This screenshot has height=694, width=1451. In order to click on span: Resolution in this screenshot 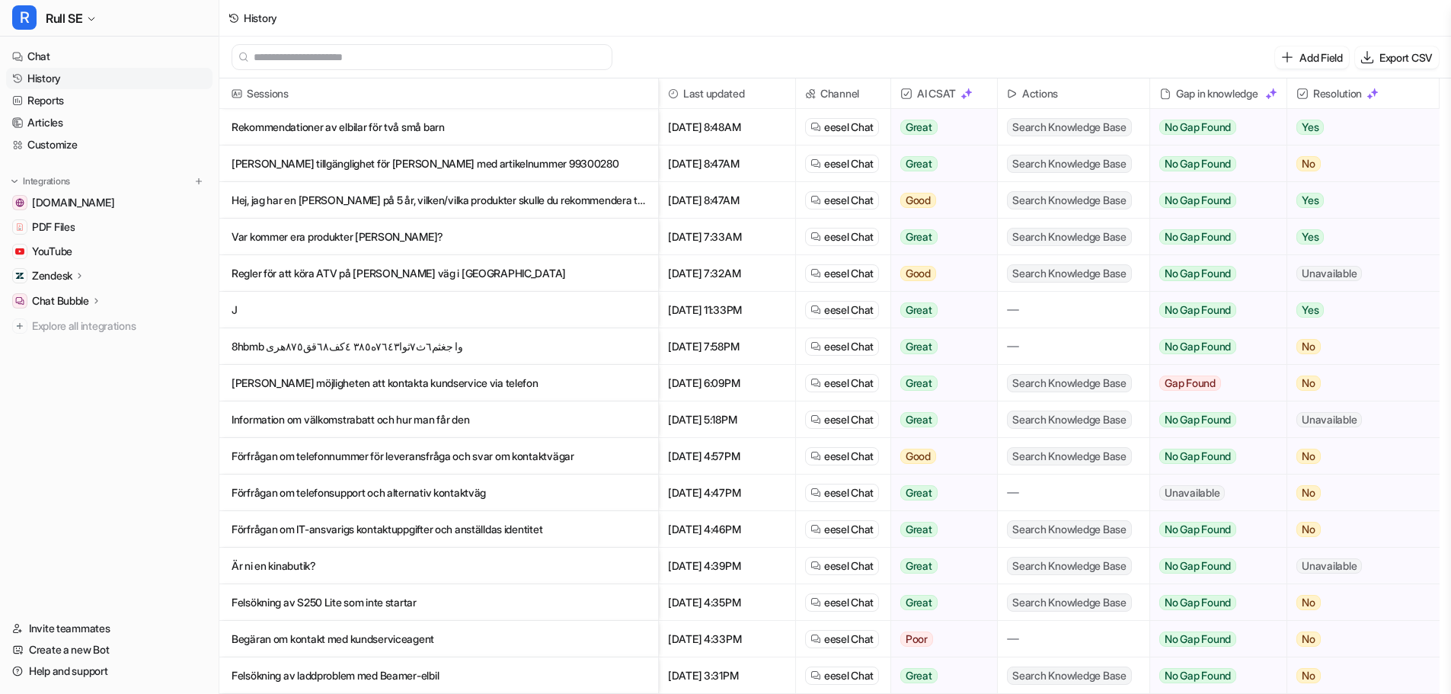, I will do `click(1362, 94)`.